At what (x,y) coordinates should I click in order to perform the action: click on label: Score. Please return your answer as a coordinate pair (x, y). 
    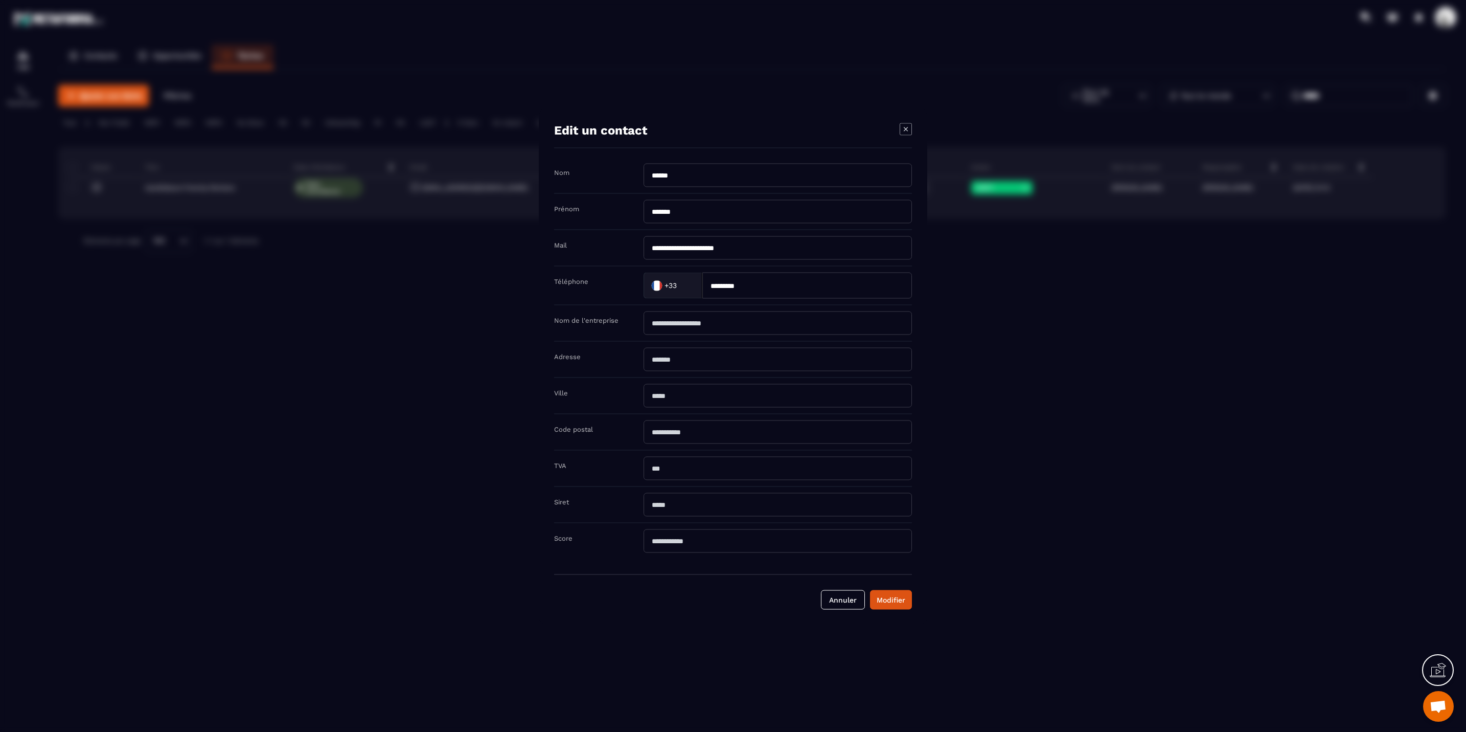
    Looking at the image, I should click on (563, 537).